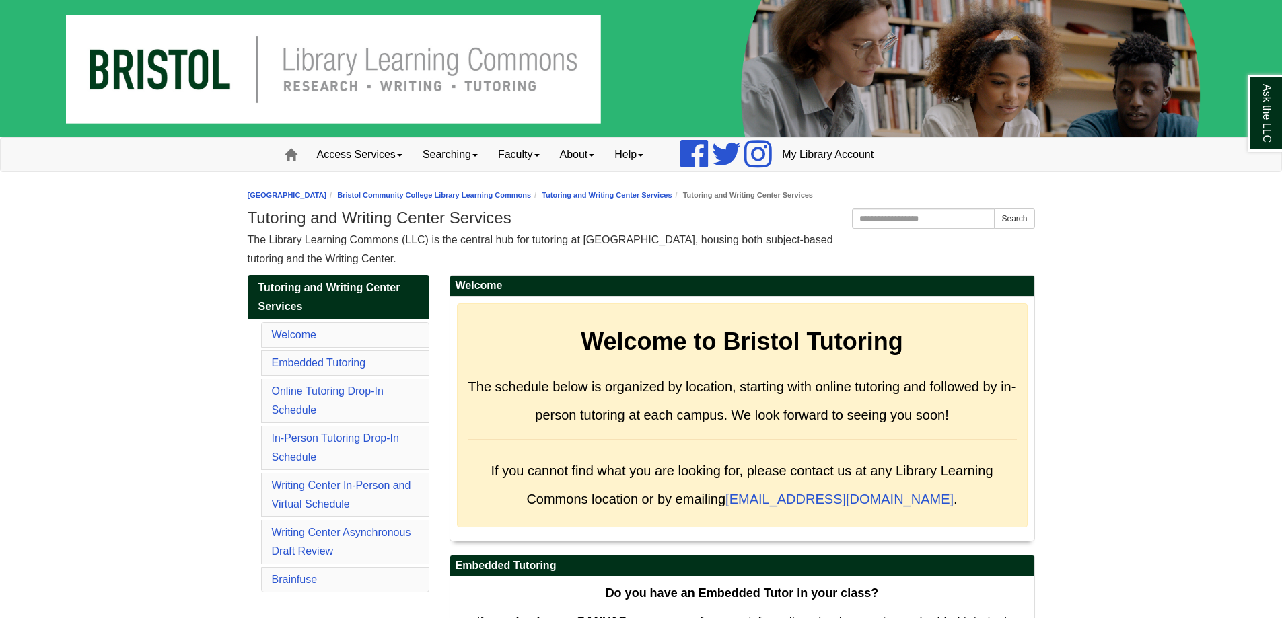 The height and width of the screenshot is (618, 1282). Describe the element at coordinates (450, 155) in the screenshot. I see `a: Searching` at that location.